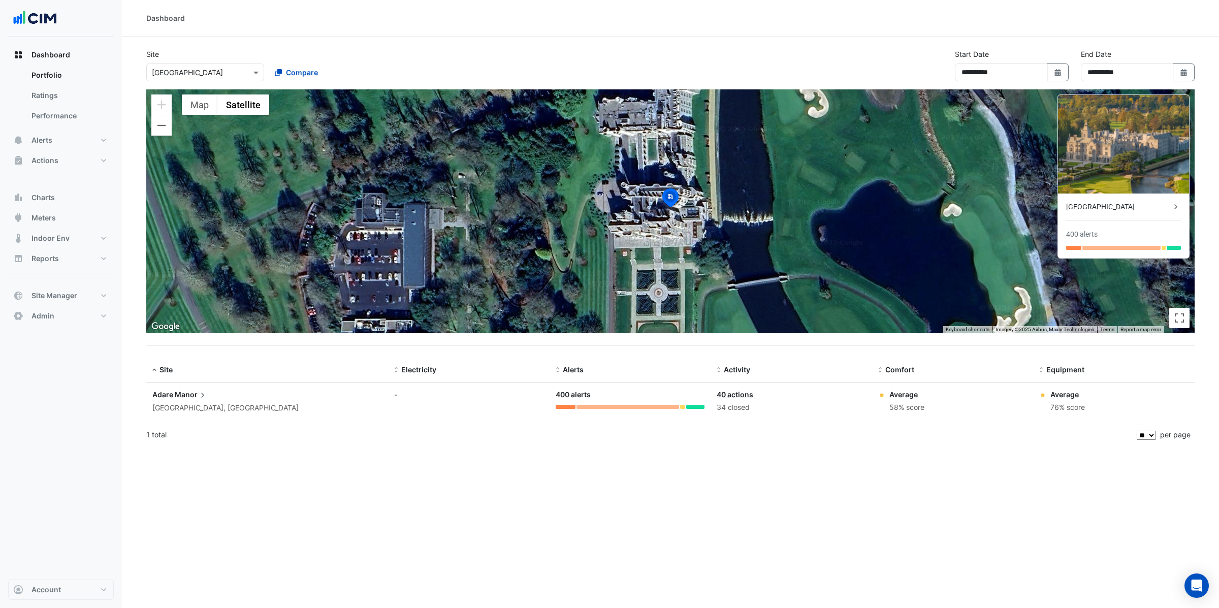  Describe the element at coordinates (1123, 144) in the screenshot. I see `img: Adare Manor` at that location.